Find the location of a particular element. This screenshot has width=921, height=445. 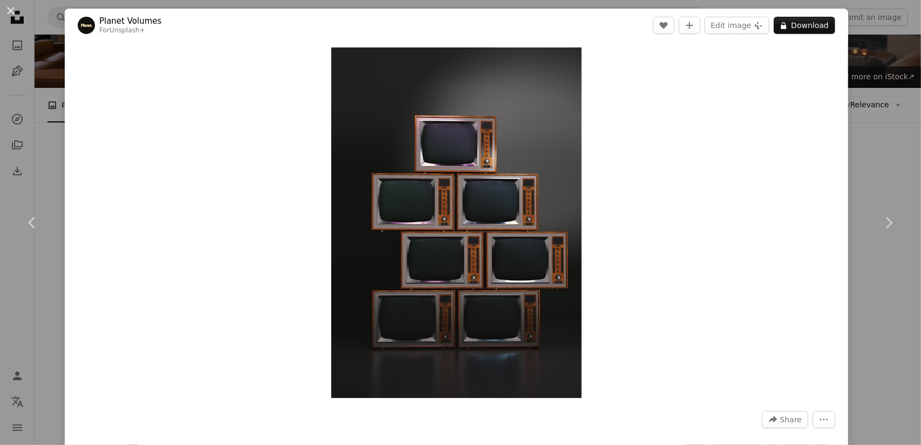

img: a stack of televisions sitting on top of each other is located at coordinates (456, 223).